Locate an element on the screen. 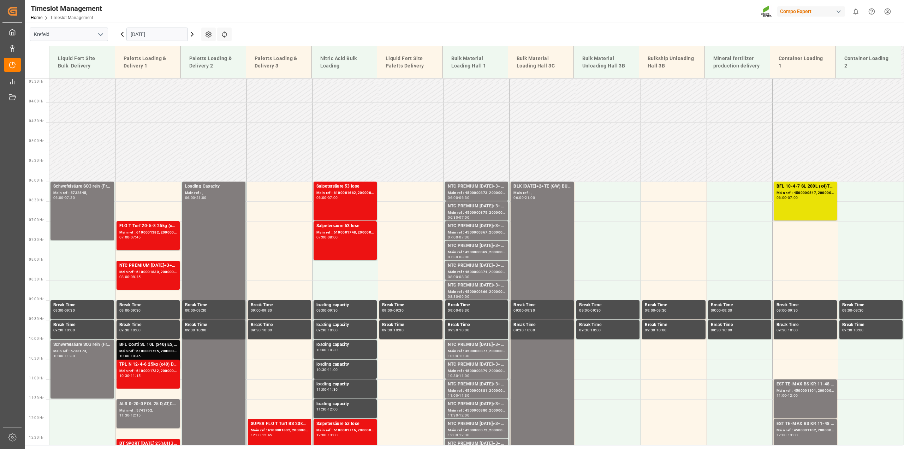  div: Schwefelsäure SO3 rein (Frisch-Ware);Schwefelsäure SO3 rein (HG-Standard) is located at coordinates (82, 186).